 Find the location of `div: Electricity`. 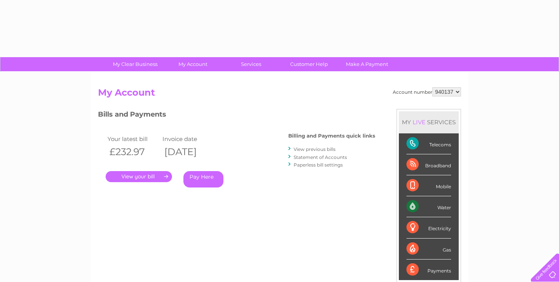

div: Electricity is located at coordinates (429, 228).